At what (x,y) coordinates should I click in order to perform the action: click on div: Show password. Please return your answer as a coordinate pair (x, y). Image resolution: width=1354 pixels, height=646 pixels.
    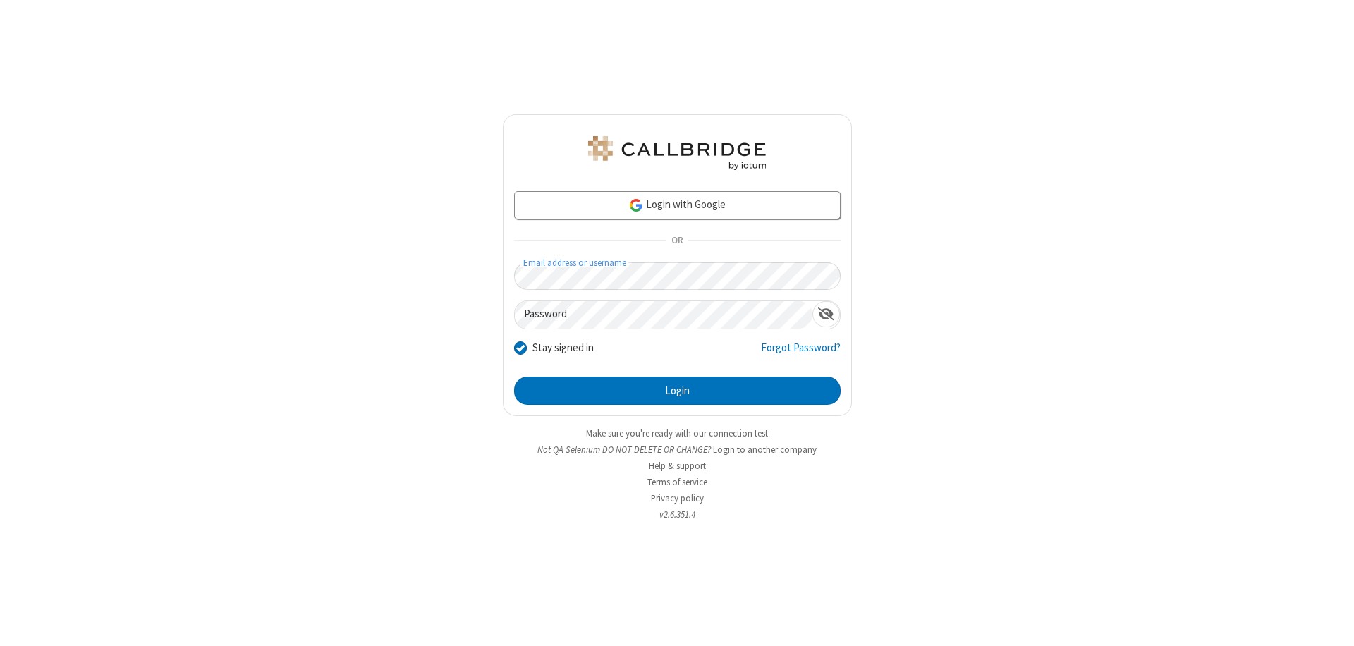
    Looking at the image, I should click on (826, 314).